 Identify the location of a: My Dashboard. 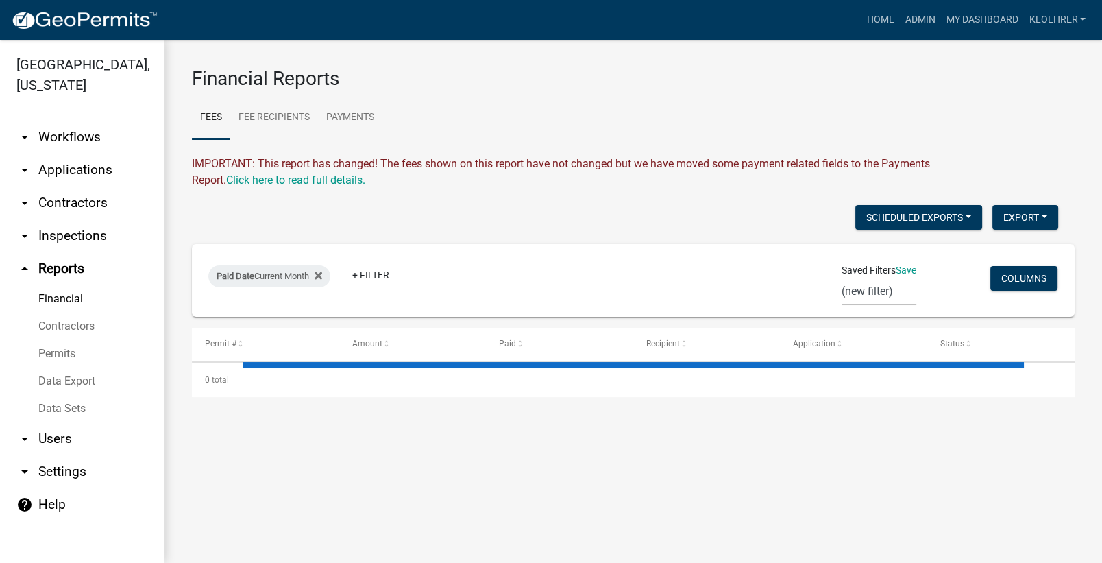
(981, 20).